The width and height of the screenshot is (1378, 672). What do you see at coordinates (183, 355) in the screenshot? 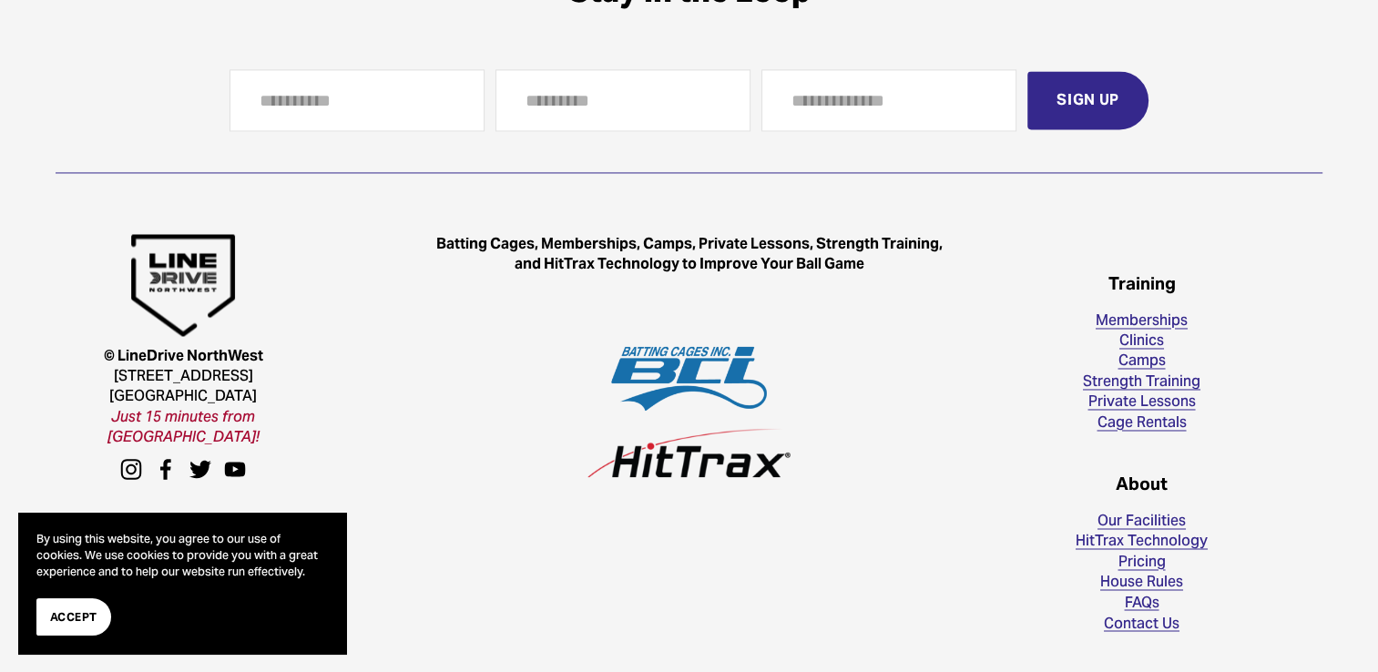
I see `strong: © LineDrive NorthWest` at bounding box center [183, 355].